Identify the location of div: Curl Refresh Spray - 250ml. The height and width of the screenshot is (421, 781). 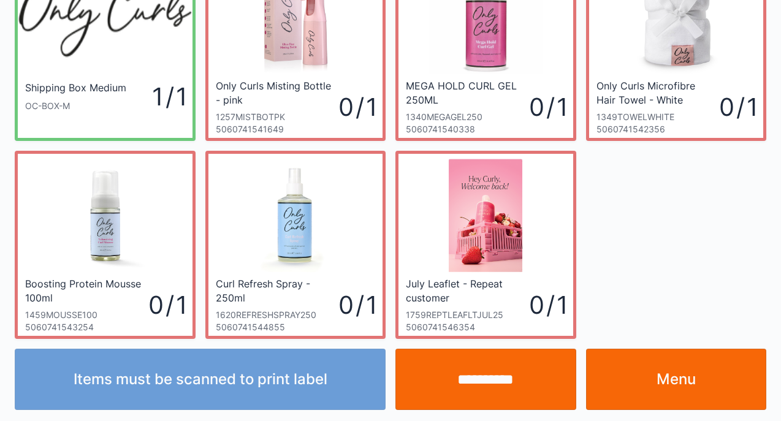
(276, 290).